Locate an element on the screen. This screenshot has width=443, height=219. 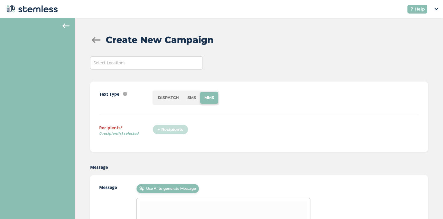
img: icon-info-236977d2.svg is located at coordinates (125, 94).